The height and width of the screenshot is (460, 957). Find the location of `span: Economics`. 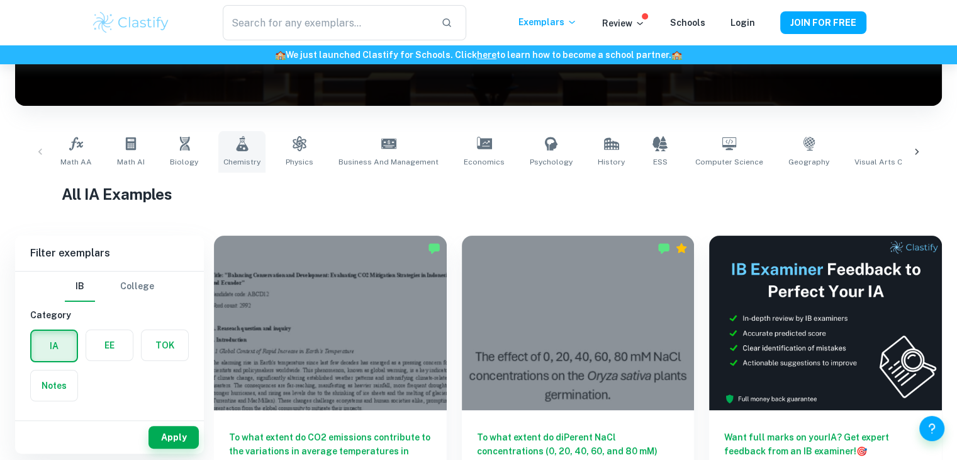

span: Economics is located at coordinates (484, 162).